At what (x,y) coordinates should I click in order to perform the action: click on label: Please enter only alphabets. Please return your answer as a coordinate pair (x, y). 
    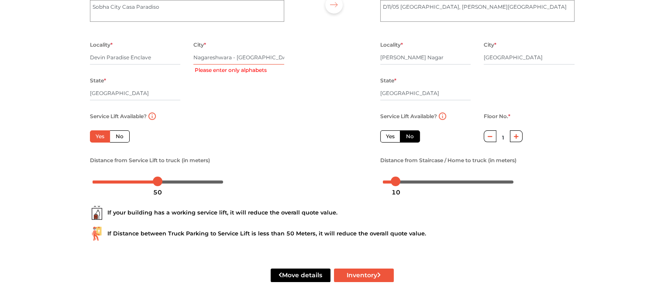
    Looking at the image, I should click on (230, 70).